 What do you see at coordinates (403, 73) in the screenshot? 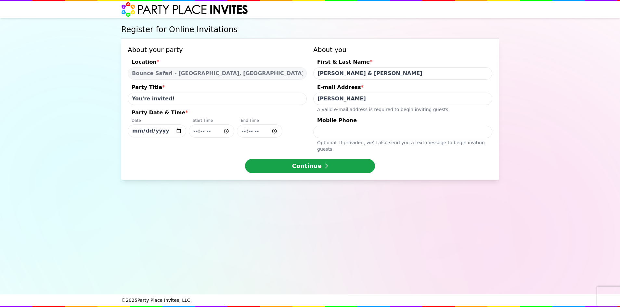
I see `input: First & Last Name*` at bounding box center [403, 73].